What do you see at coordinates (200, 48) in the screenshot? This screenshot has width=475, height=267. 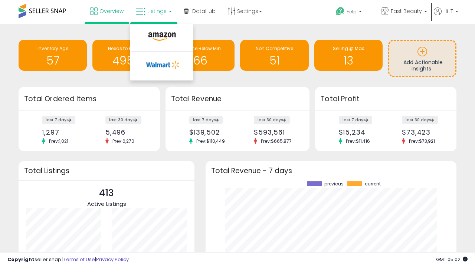 I see `span: BB Price Below Min` at bounding box center [200, 48].